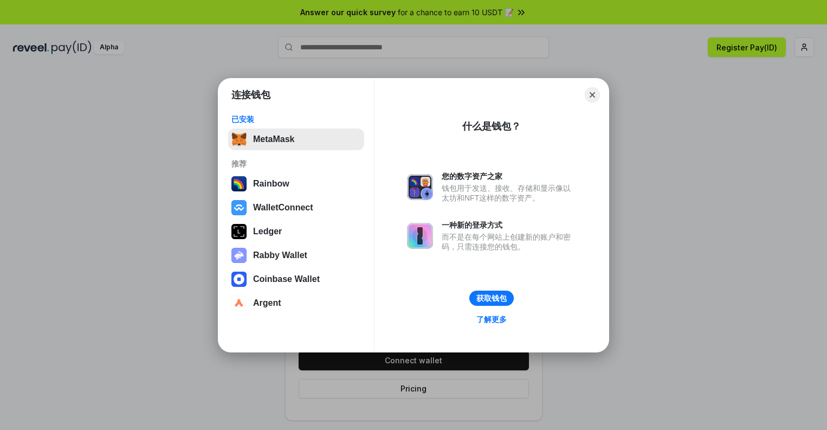 The height and width of the screenshot is (430, 827). Describe the element at coordinates (492, 319) in the screenshot. I see `div: 了解更多` at that location.